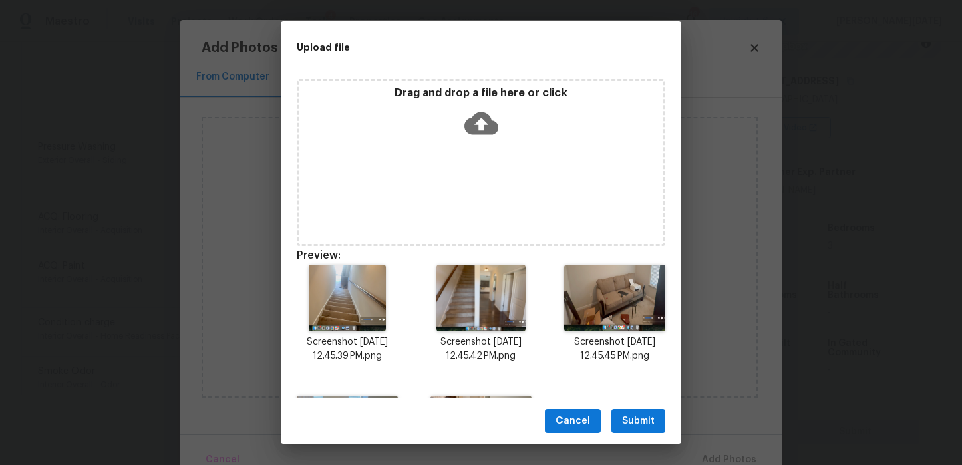  Describe the element at coordinates (614, 298) in the screenshot. I see `img: P8B1tju1kTkDggAAAAASUVORK5CYII=` at that location.